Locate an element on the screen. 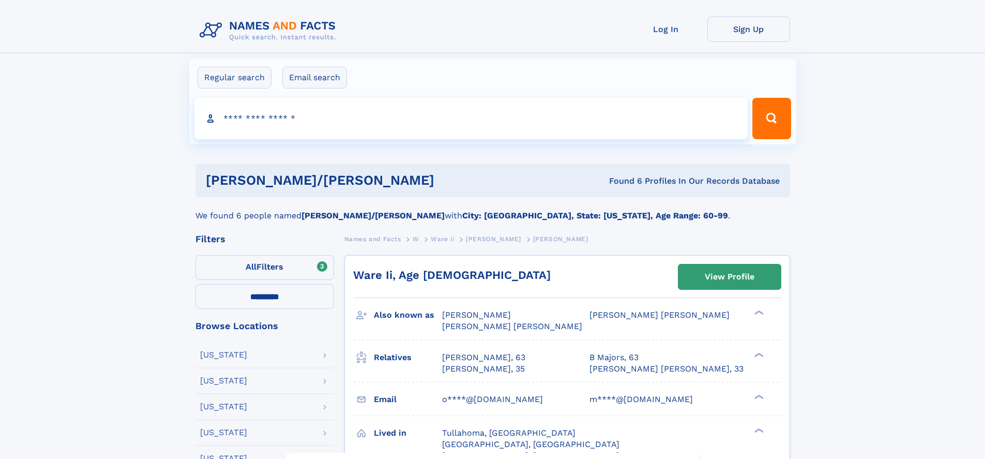 This screenshot has width=985, height=459. h3: Email is located at coordinates (408, 399).